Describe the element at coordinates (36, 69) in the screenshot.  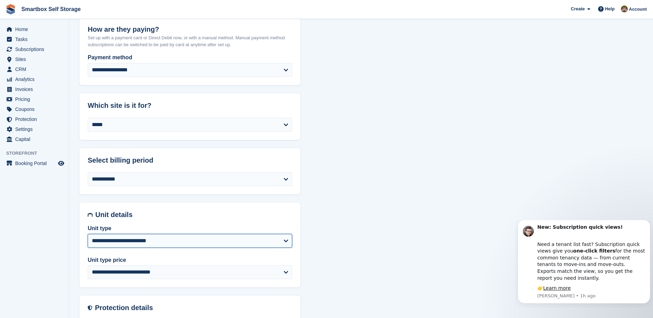
I see `span: CRM` at that location.